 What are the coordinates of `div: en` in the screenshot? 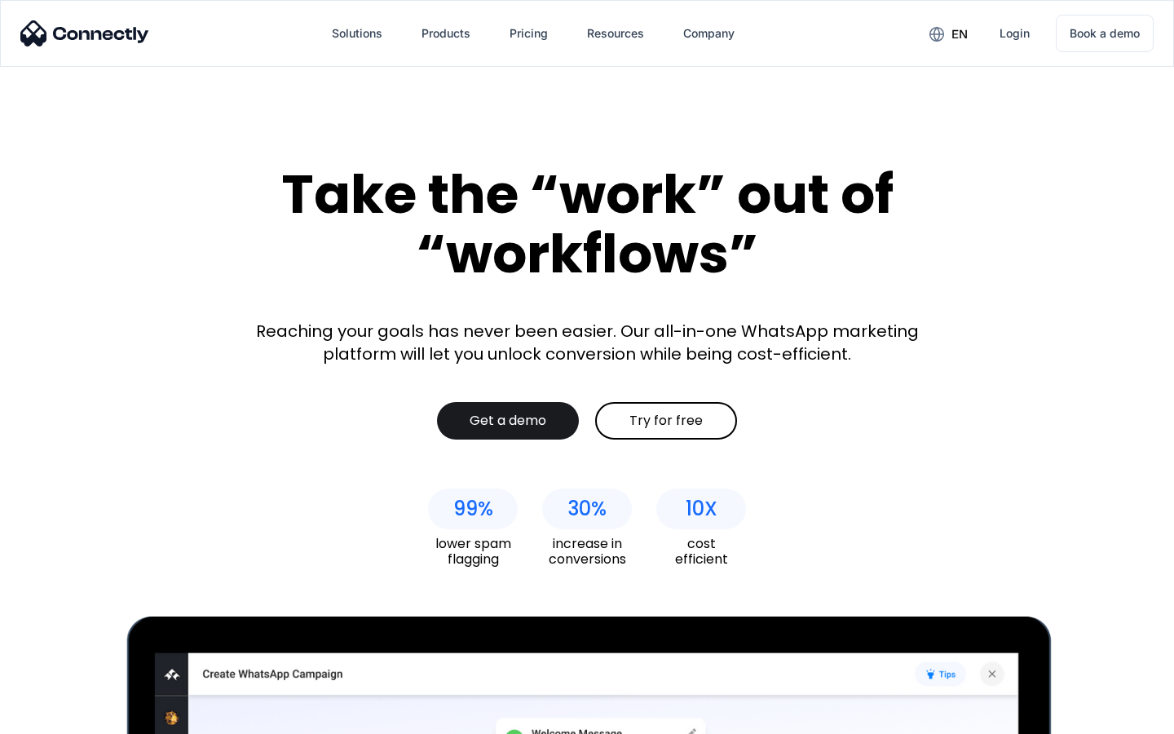 It's located at (960, 34).